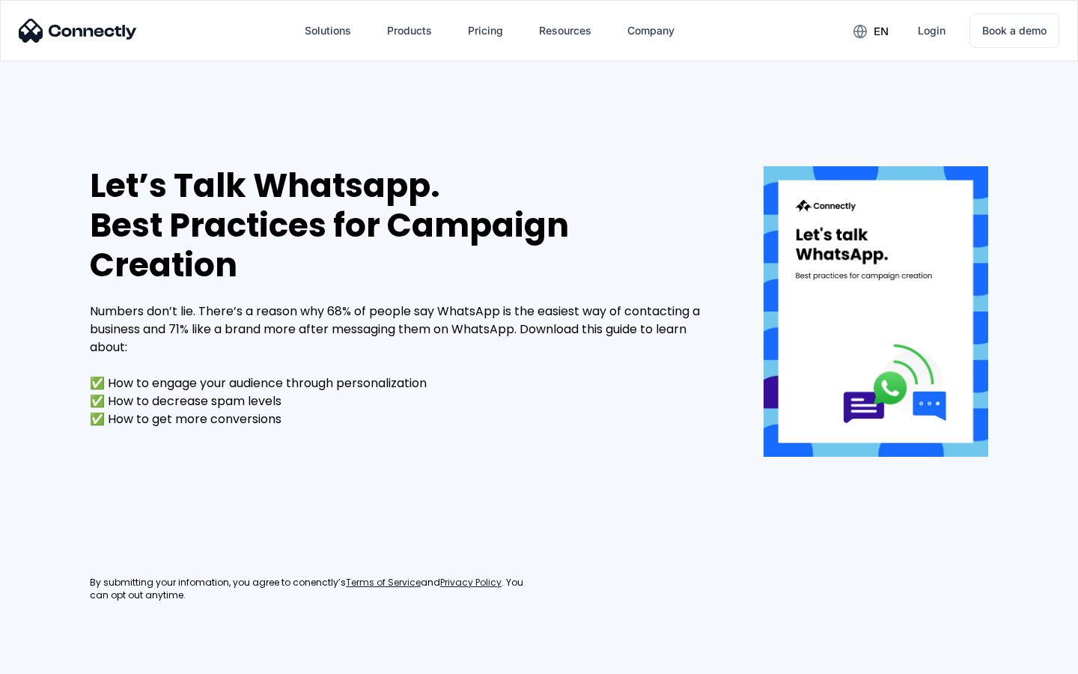 The width and height of the screenshot is (1078, 674). What do you see at coordinates (932, 31) in the screenshot?
I see `a: Login` at bounding box center [932, 31].